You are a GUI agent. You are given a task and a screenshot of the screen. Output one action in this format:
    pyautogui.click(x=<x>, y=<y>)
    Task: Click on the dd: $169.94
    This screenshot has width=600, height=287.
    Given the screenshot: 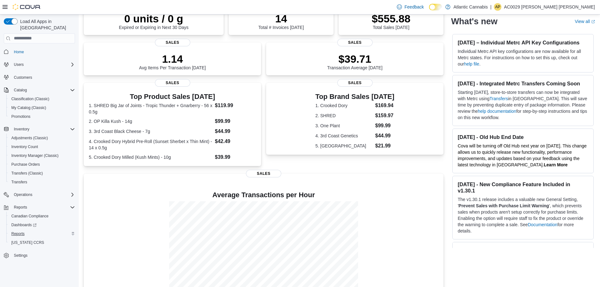 What is the action you would take?
    pyautogui.click(x=384, y=105)
    